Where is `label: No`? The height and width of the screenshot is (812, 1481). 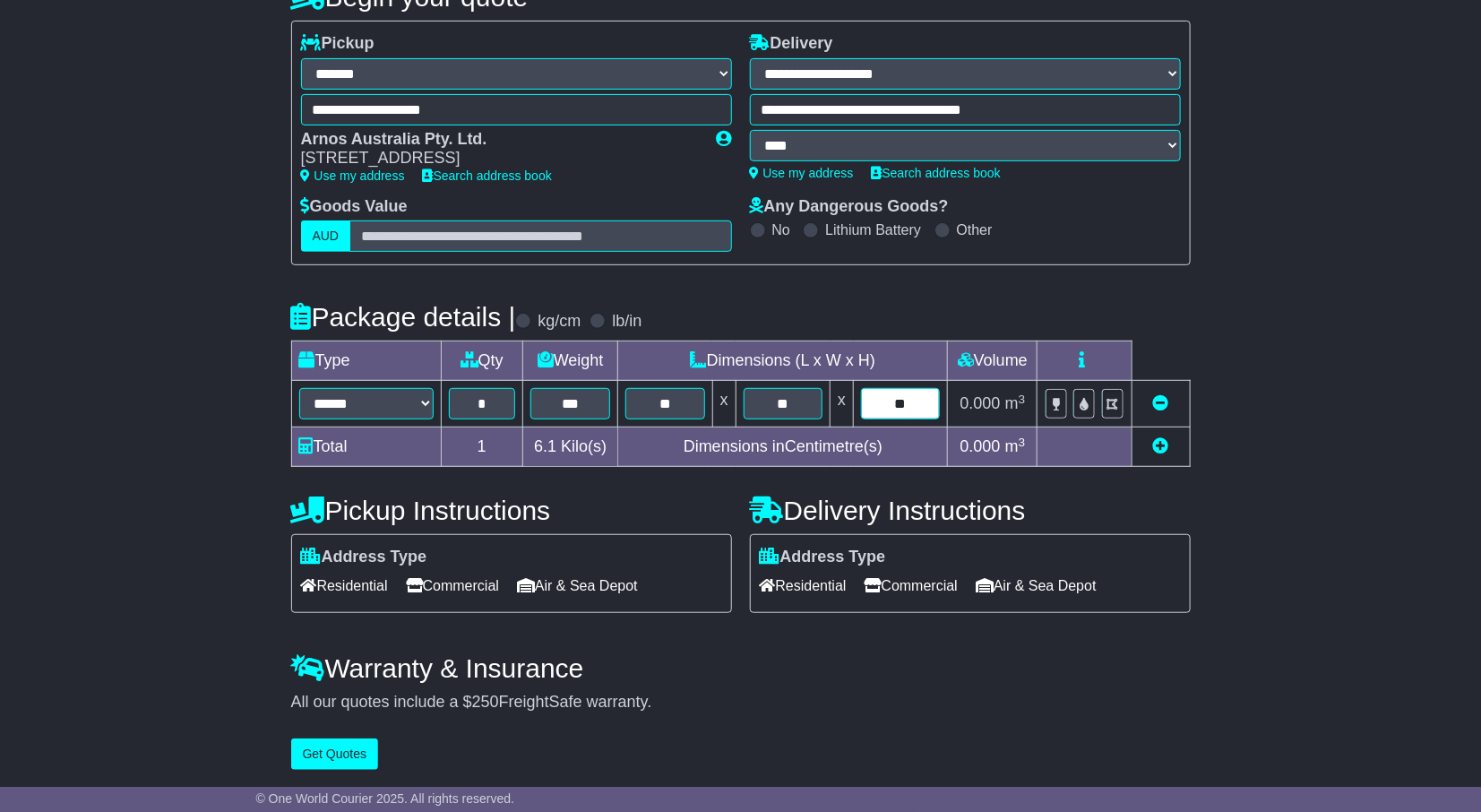
label: No is located at coordinates (782, 230).